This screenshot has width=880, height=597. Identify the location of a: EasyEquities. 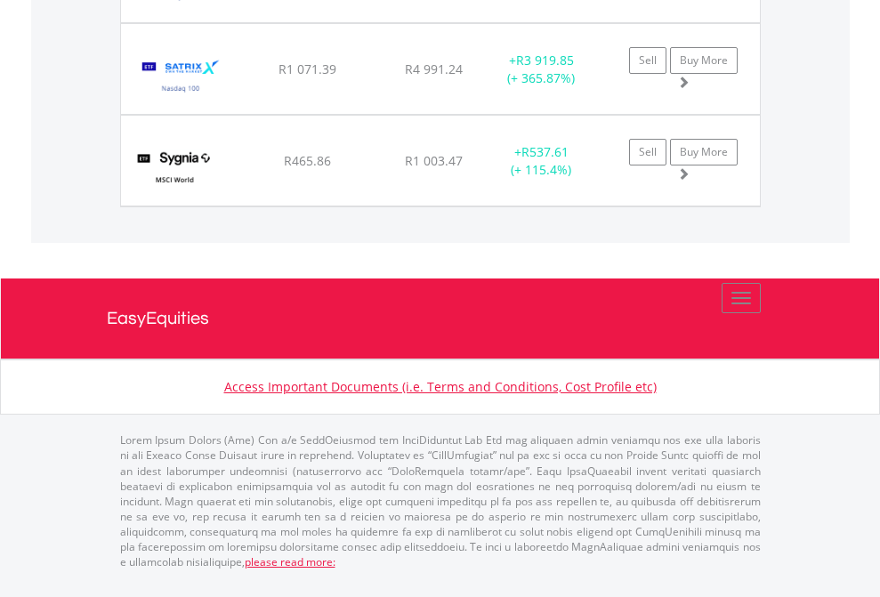
(440, 318).